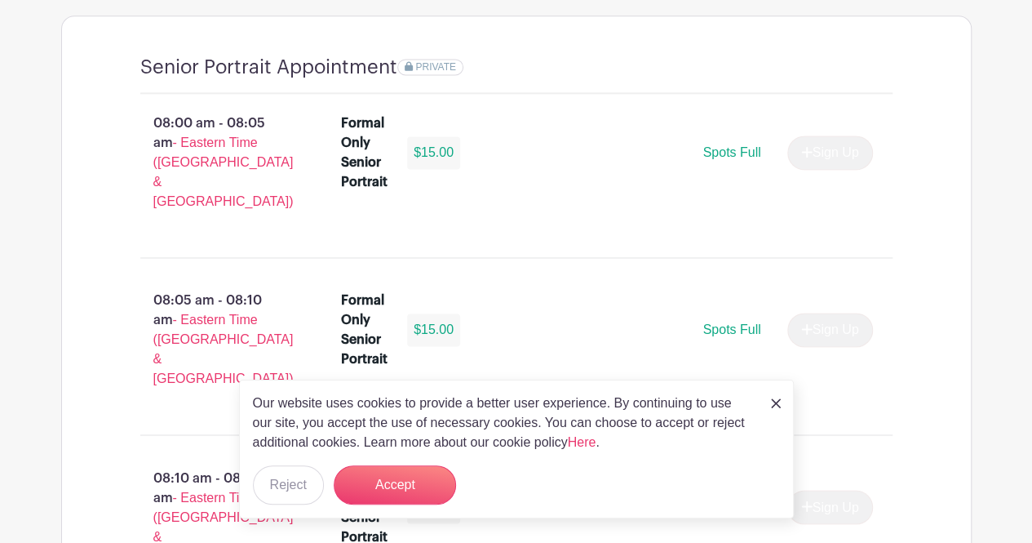  Describe the element at coordinates (436, 67) in the screenshot. I see `span: PRIVATE` at that location.